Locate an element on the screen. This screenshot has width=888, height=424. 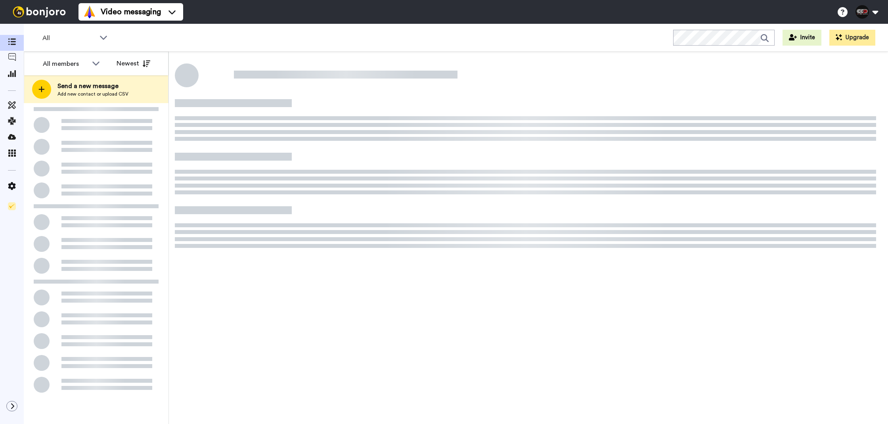
img: Checklist.svg is located at coordinates (12, 206).